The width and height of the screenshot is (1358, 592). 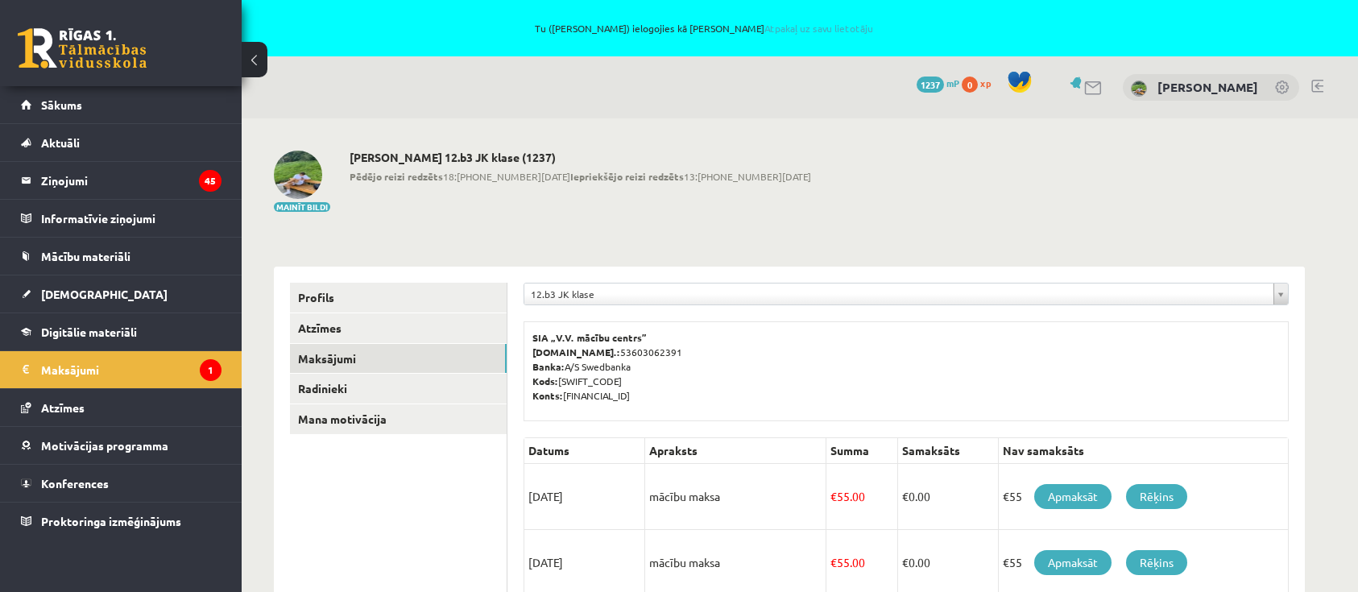 I want to click on span: Proktoringa izmēģinājums, so click(x=111, y=521).